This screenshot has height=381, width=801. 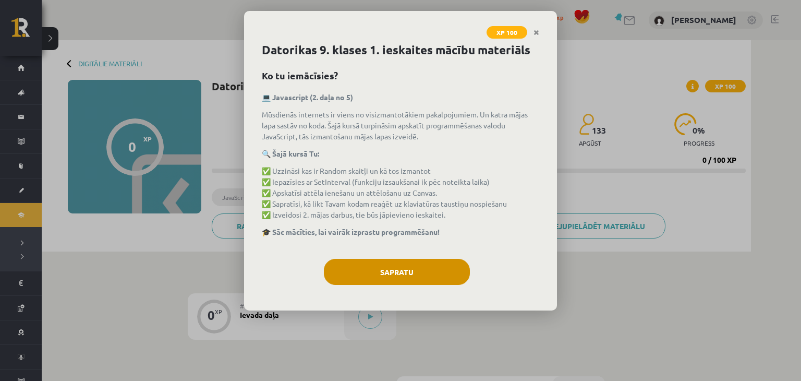 I want to click on span: XP 100, so click(x=507, y=32).